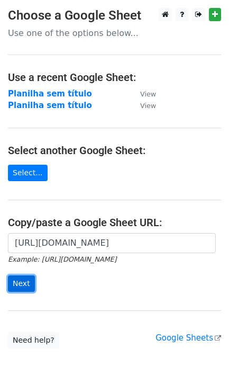 Image resolution: width=229 pixels, height=366 pixels. Describe the element at coordinates (114, 150) in the screenshot. I see `h4: Select another Google Sheet:` at that location.